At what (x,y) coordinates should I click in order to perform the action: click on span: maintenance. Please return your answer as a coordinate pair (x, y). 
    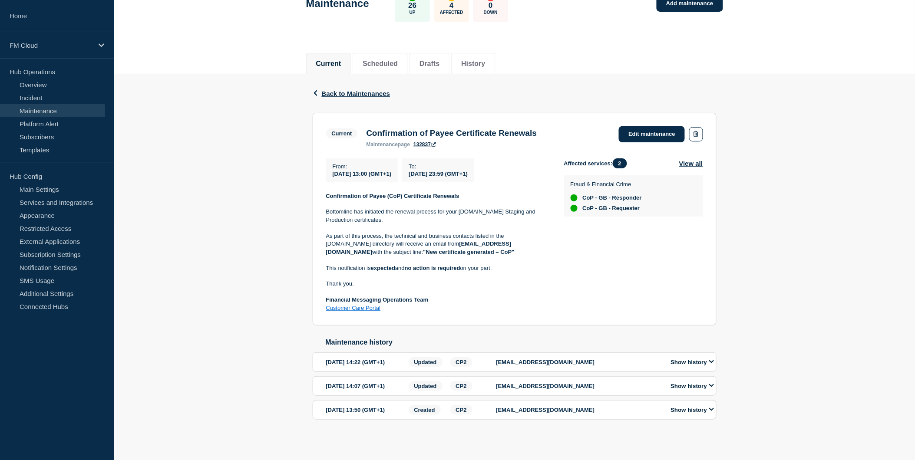
    Looking at the image, I should click on (382, 145).